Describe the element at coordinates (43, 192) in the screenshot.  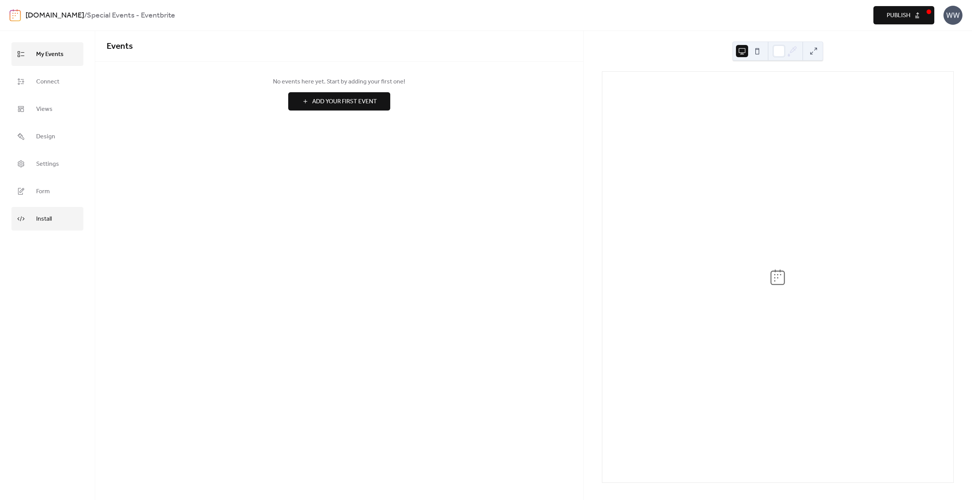
I see `span: Form` at that location.